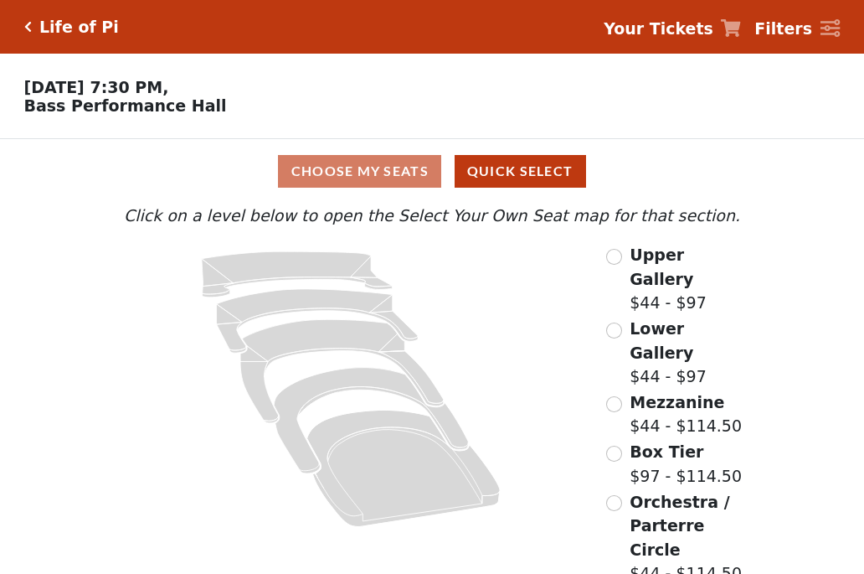 Image resolution: width=864 pixels, height=574 pixels. I want to click on p: Click on a level below to open the Select Your Own Seat map for that section., so click(432, 215).